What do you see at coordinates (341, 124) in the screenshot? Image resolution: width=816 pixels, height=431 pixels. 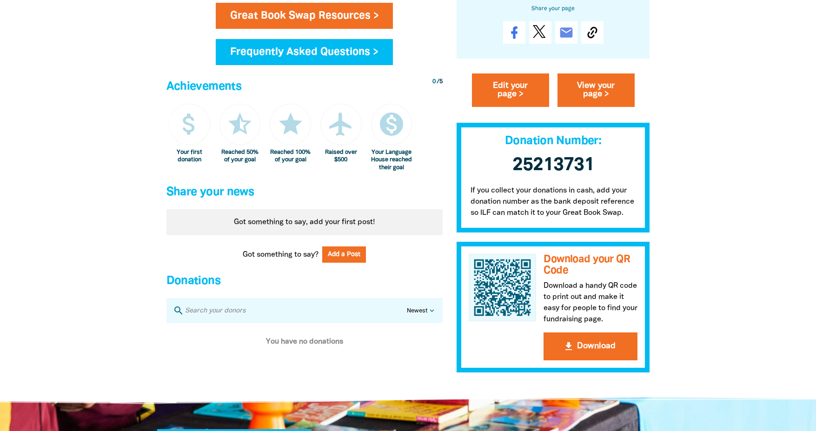 I see `i: airplanemode_active` at bounding box center [341, 124].